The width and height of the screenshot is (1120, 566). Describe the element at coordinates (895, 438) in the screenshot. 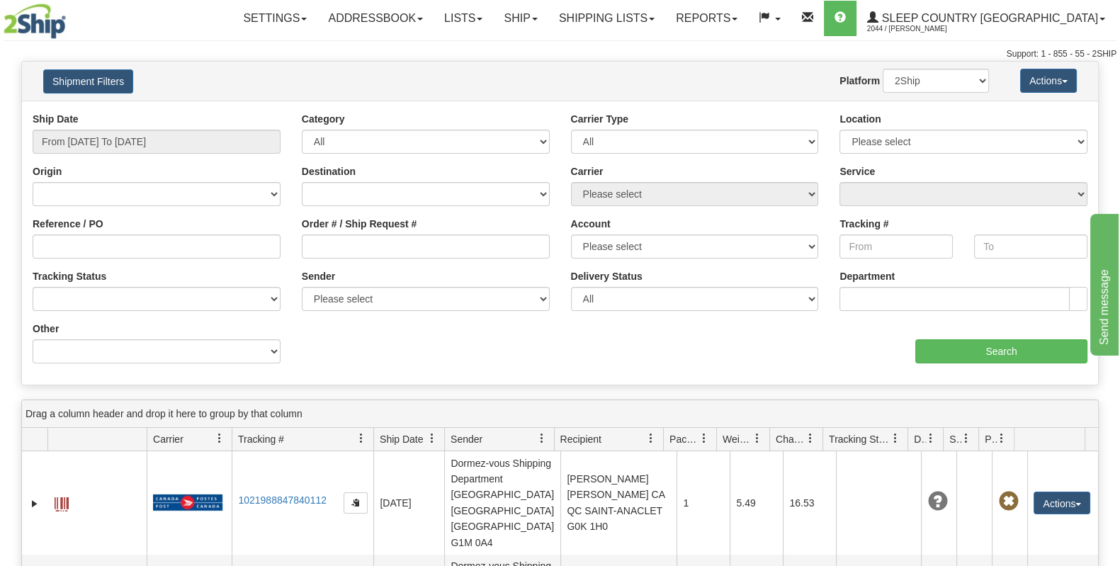

I see `a: Tracking Status filter column settings` at that location.